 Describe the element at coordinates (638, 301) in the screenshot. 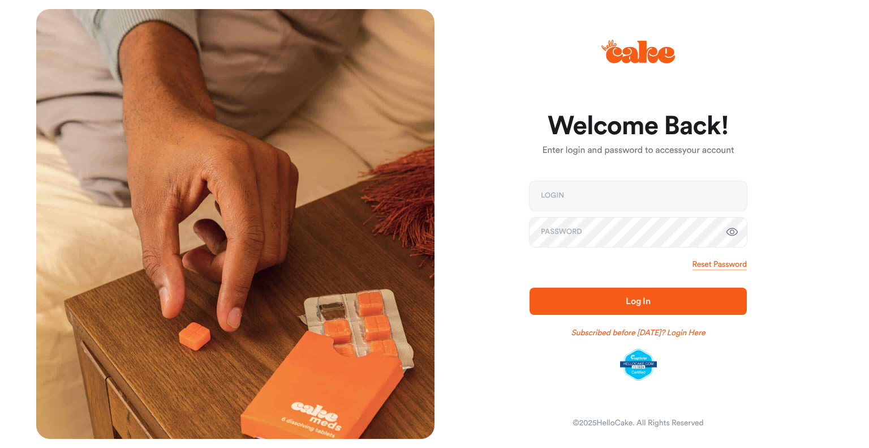

I see `span: Log In` at that location.